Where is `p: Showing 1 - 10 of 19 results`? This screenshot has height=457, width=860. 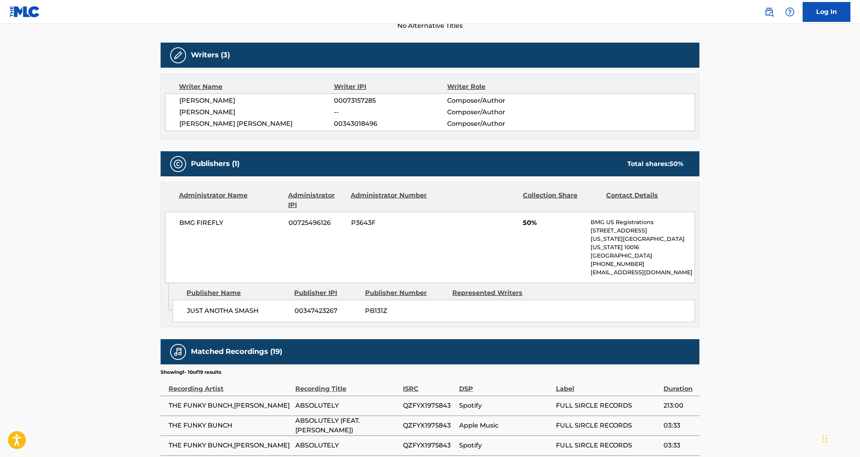
p: Showing 1 - 10 of 19 results is located at coordinates (191, 372).